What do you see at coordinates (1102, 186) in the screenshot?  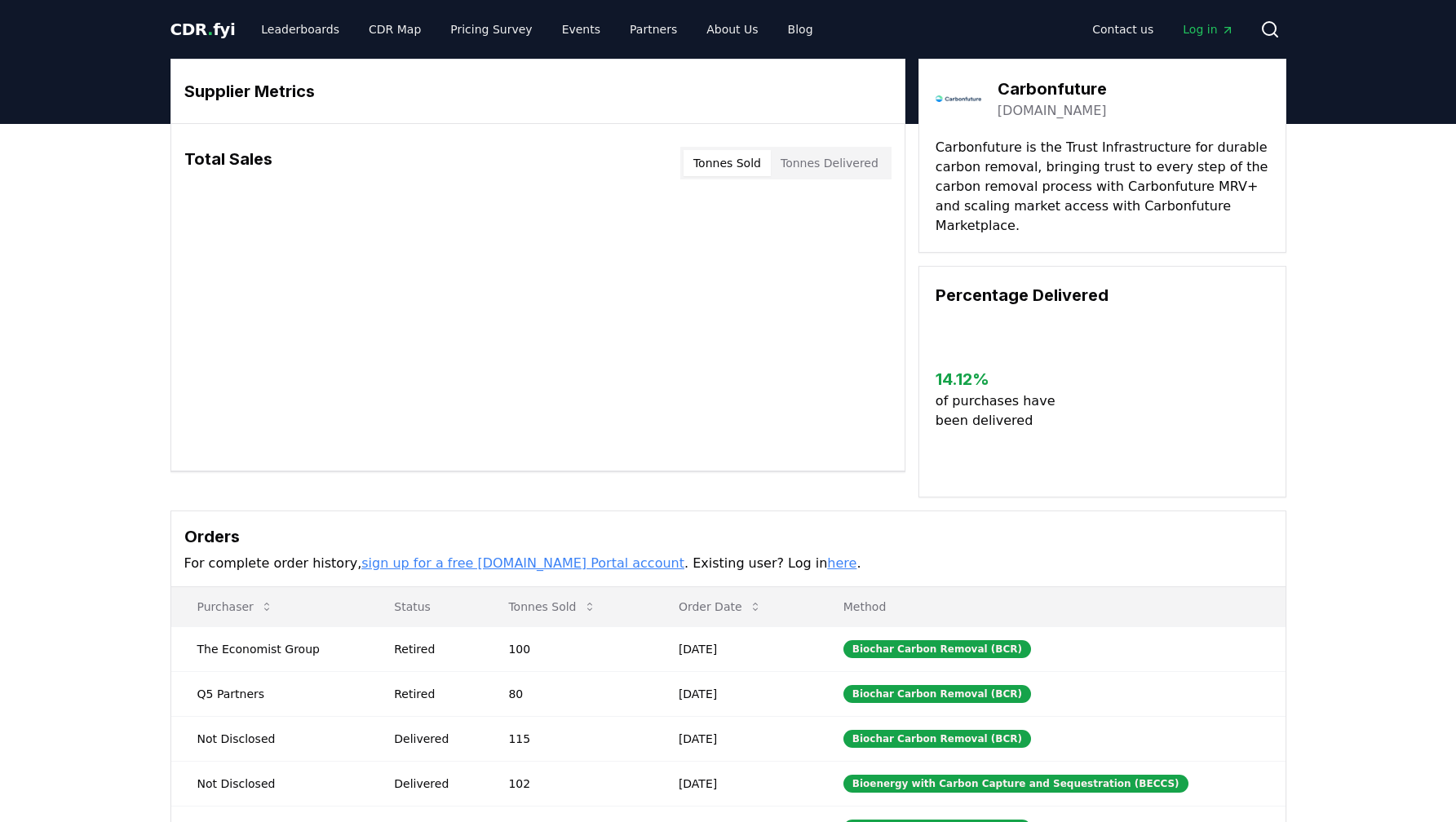 I see `p: Carbonfuture is the Trust Infrastructure for durable carbon removal, bringing trust to every step...` at bounding box center [1102, 186].